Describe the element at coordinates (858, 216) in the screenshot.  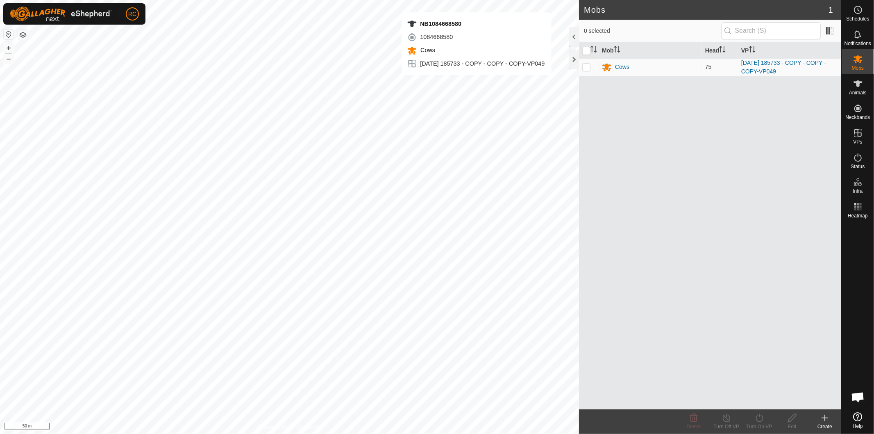
I see `span: Heatmap` at that location.